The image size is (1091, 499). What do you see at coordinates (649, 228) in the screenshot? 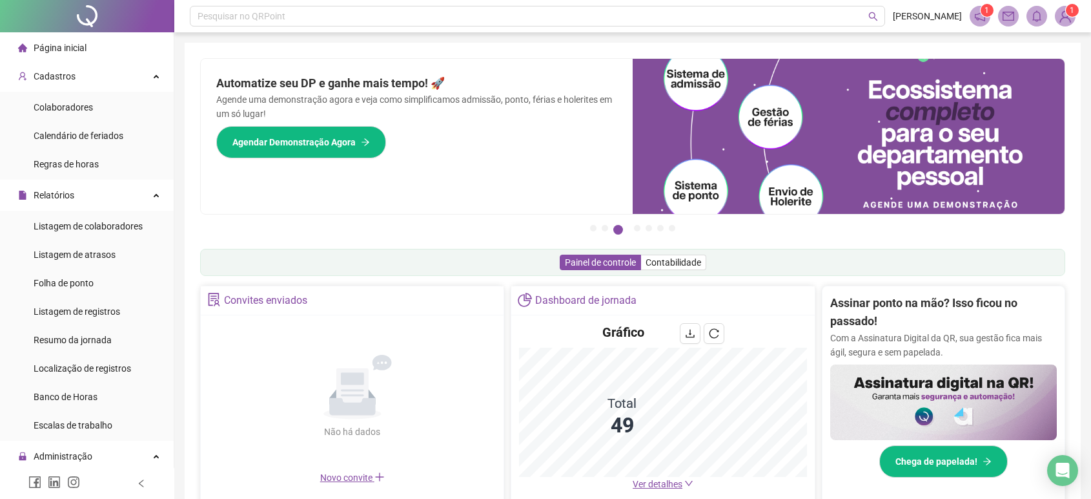
I see `button: 5` at bounding box center [649, 228].